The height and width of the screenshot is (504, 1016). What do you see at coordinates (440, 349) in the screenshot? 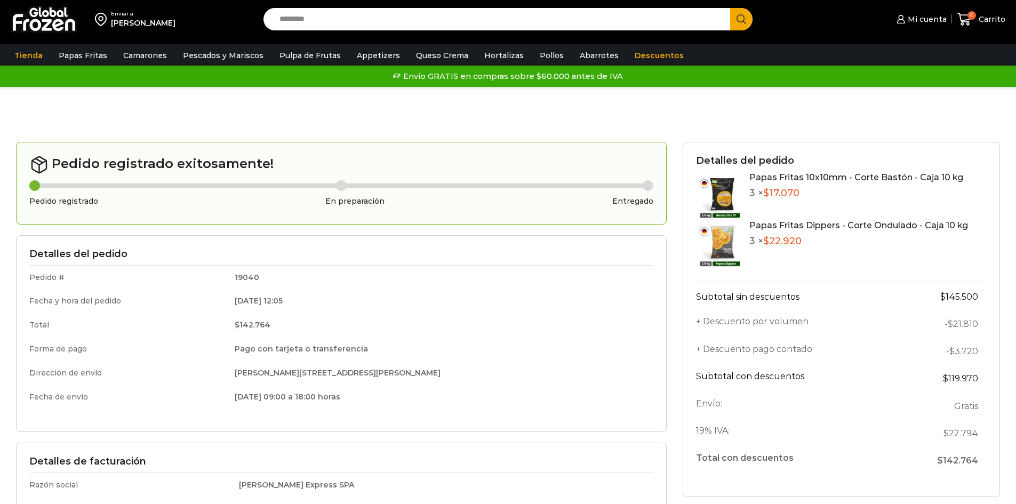
I see `td: Pago con tarjeta o transferencia` at bounding box center [440, 349].